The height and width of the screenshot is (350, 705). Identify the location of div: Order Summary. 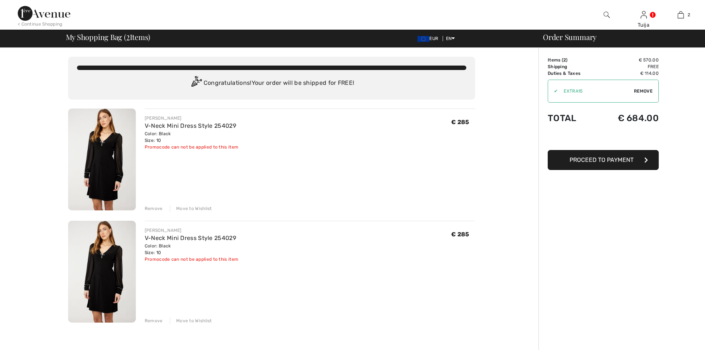
(617, 37).